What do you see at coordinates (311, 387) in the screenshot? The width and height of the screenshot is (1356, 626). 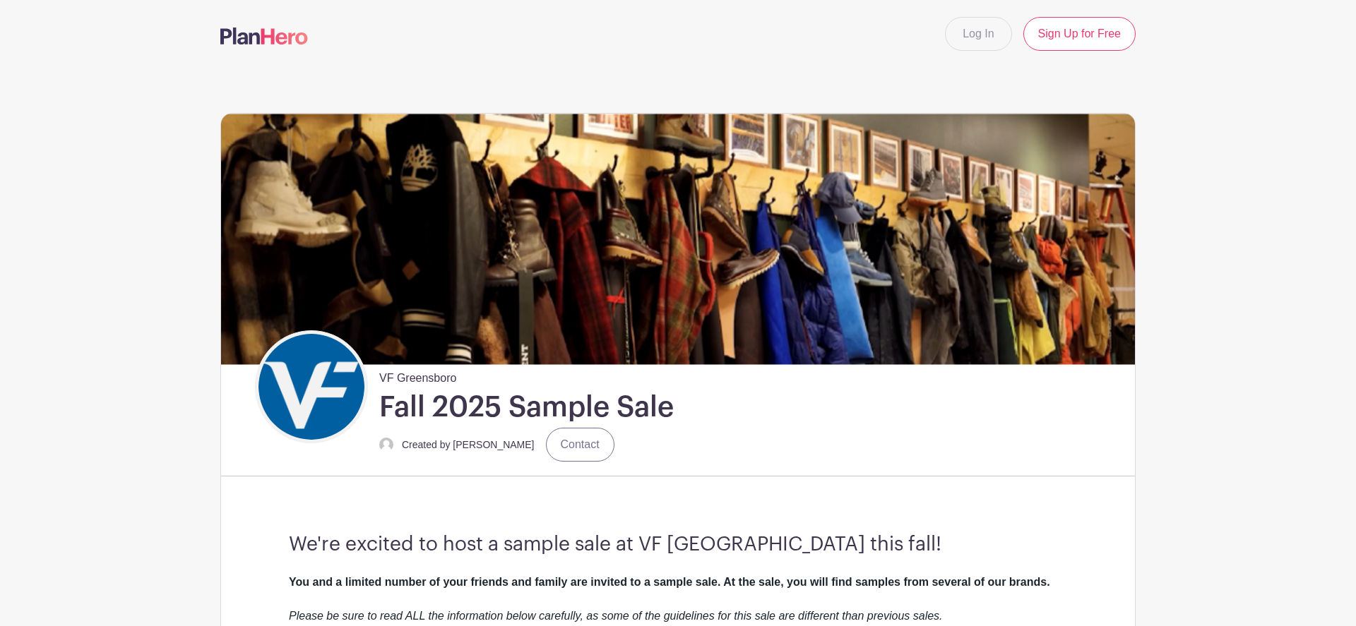 I see `img: VF_Icon_FullColor_CMYK-small.png` at bounding box center [311, 387].